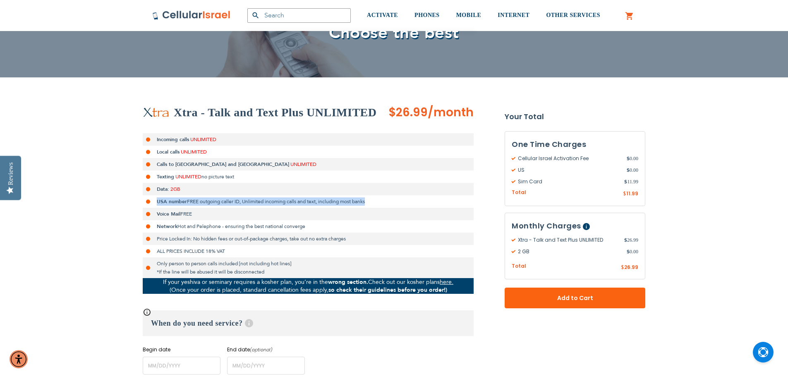 The image size is (788, 377). What do you see at coordinates (11, 173) in the screenshot?
I see `div: Reviews` at bounding box center [11, 173].